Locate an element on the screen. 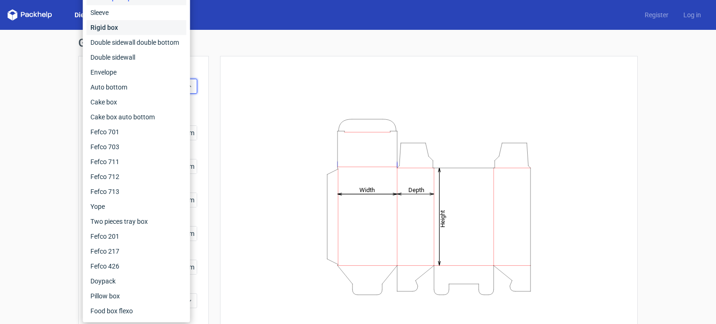 This screenshot has height=324, width=716. div: Rigid box is located at coordinates (137, 27).